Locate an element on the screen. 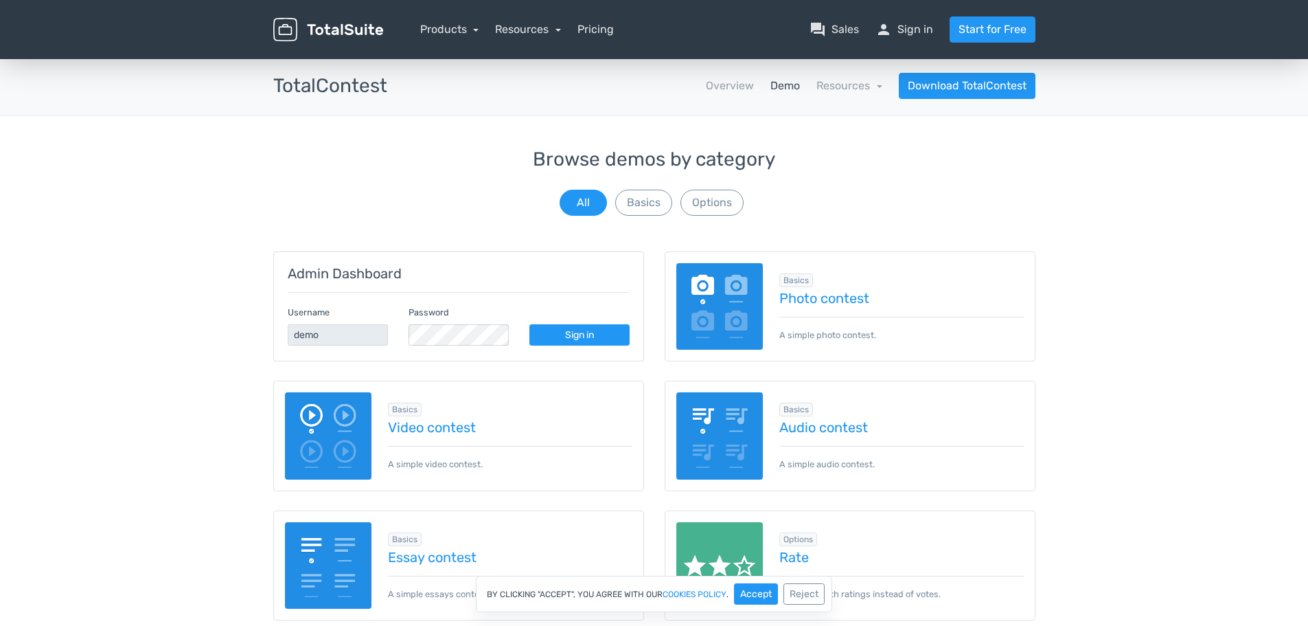 The image size is (1308, 626). a: Download TotalContest is located at coordinates (967, 86).